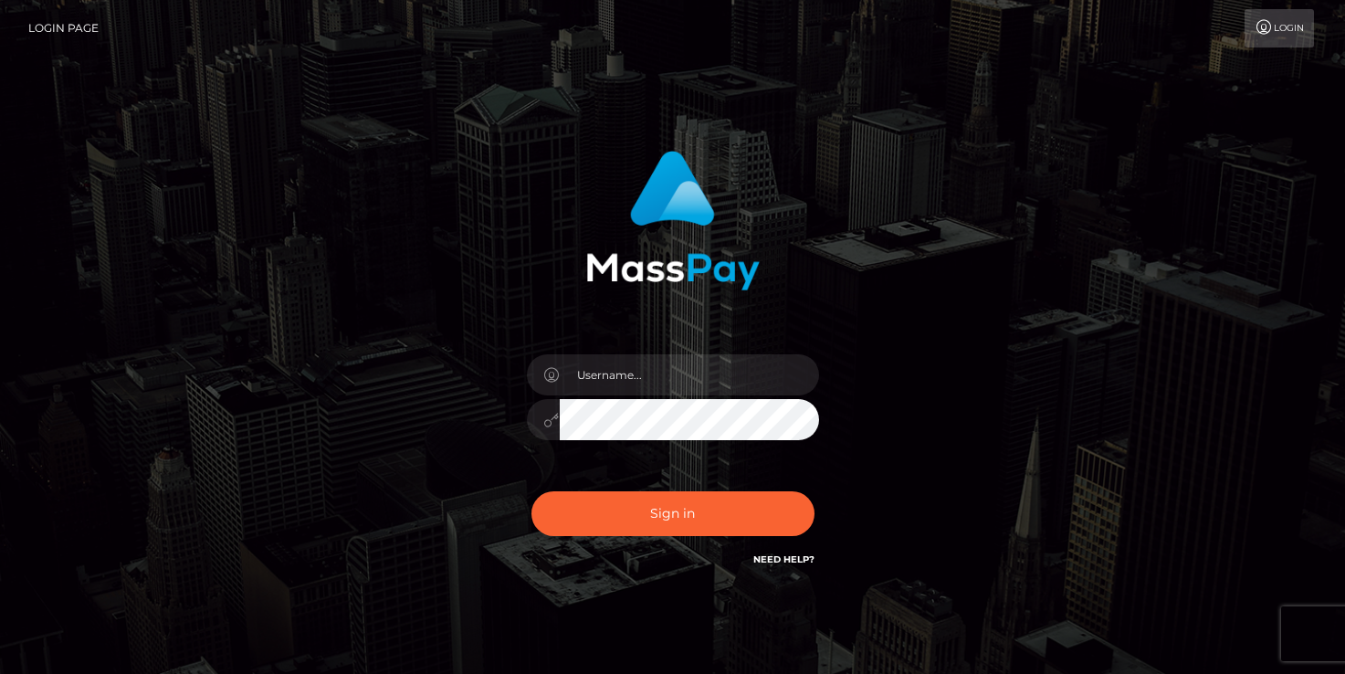 The image size is (1345, 674). What do you see at coordinates (1279, 28) in the screenshot?
I see `a: Login` at bounding box center [1279, 28].